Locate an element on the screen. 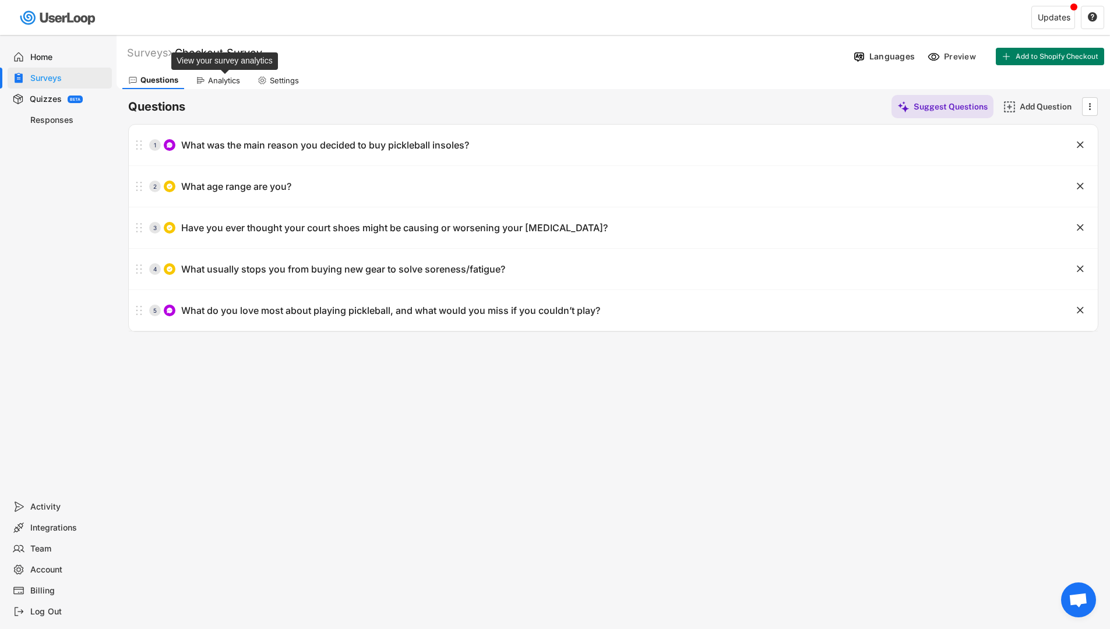  div: Add Question is located at coordinates (1049, 107).